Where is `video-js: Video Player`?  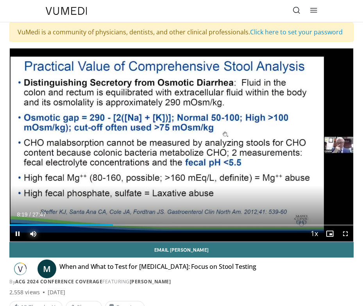 video-js: Video Player is located at coordinates (181, 145).